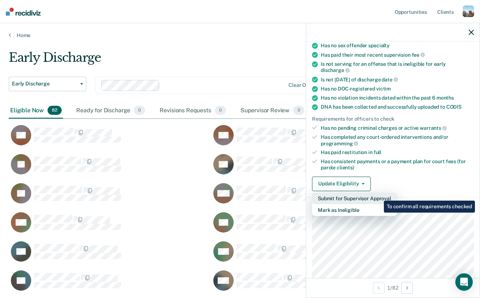 The width and height of the screenshot is (480, 298). Describe the element at coordinates (355, 210) in the screenshot. I see `button: Mark as Ineligible` at that location.